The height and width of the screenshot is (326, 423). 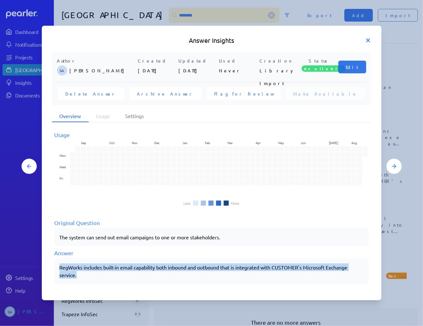 I want to click on p: Library Import, so click(x=279, y=70).